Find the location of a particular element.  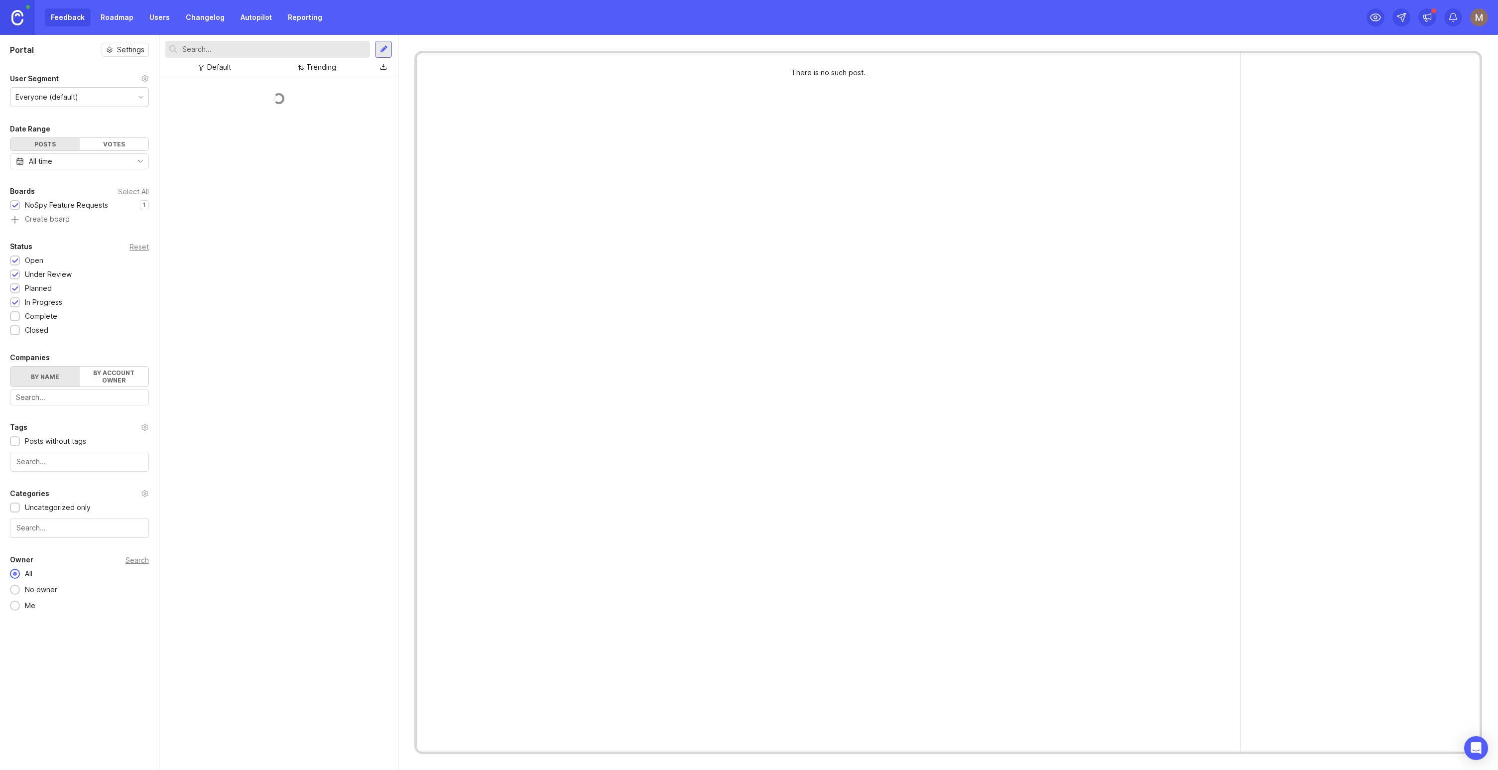

div: Date Range is located at coordinates (30, 129).